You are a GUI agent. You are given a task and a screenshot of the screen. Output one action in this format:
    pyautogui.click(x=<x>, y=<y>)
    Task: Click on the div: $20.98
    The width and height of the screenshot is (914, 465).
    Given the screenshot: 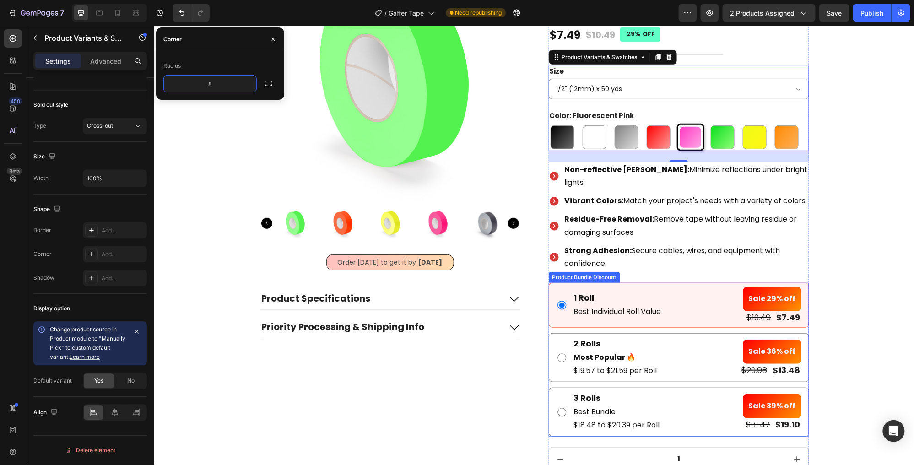 What is the action you would take?
    pyautogui.click(x=600, y=344)
    